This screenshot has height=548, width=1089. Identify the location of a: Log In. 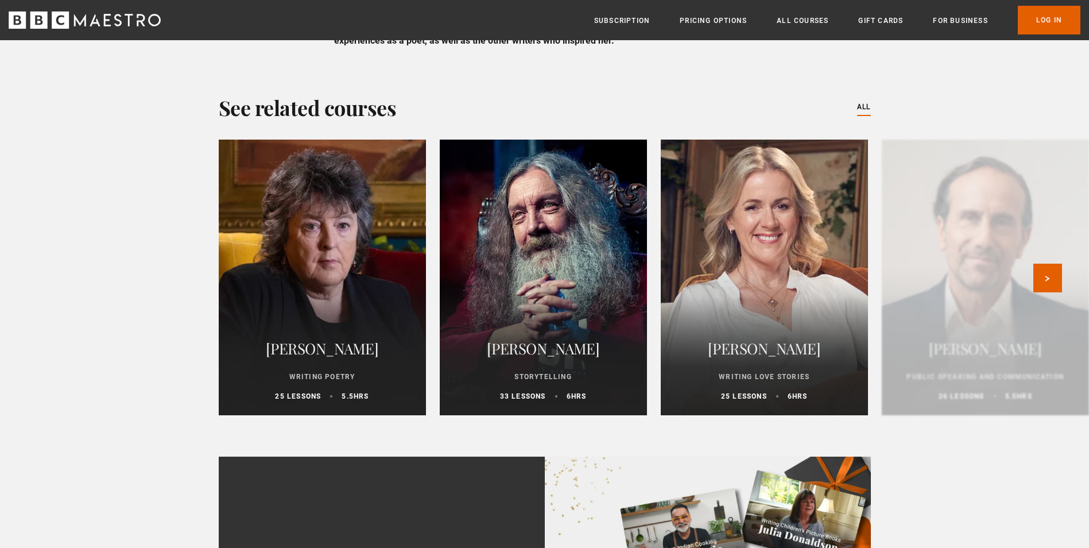
(1049, 20).